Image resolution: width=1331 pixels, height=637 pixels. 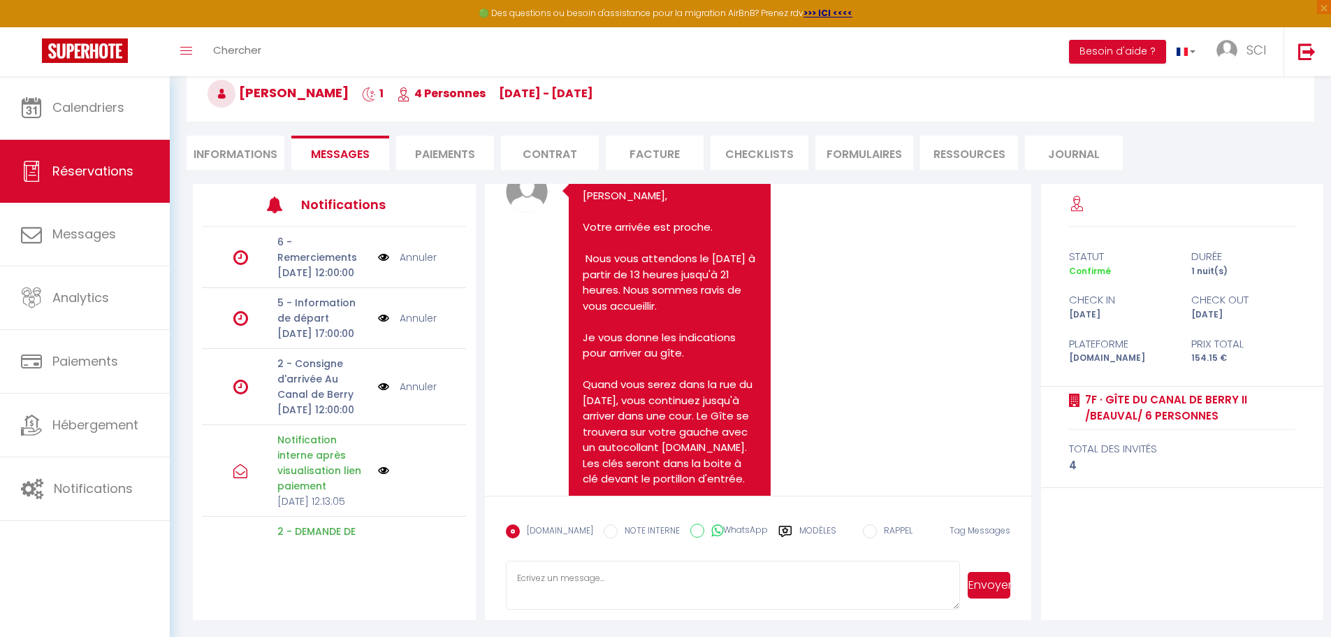 I want to click on li: Paiements, so click(x=445, y=152).